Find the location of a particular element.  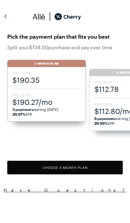

span: $190.35 is located at coordinates (47, 80).